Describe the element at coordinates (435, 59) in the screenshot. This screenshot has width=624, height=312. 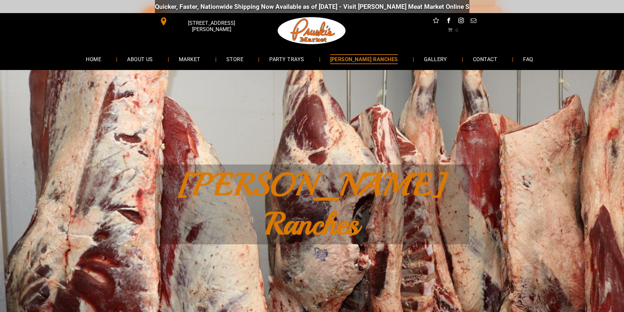
I see `a: GALLERY` at that location.